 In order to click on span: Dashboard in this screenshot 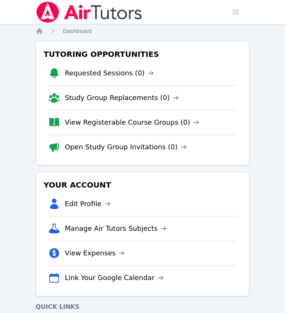, I will do `click(77, 31)`.